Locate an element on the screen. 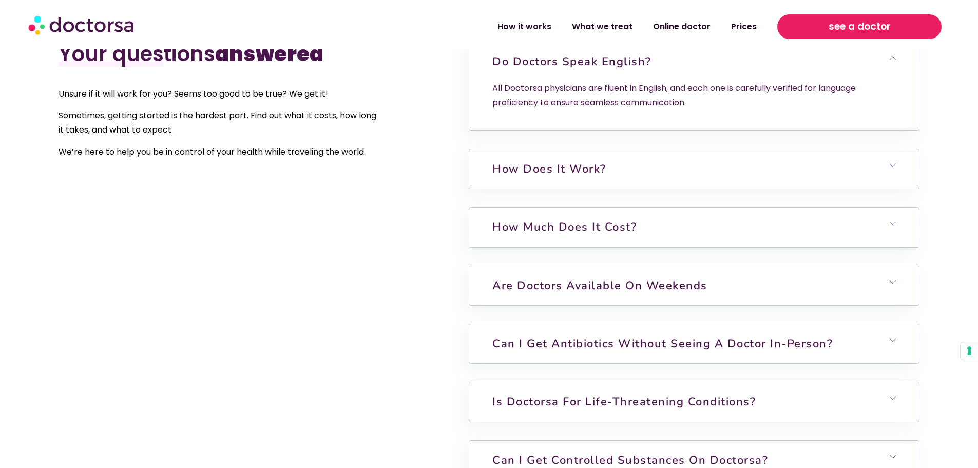 The image size is (978, 468). a: Are doctors available on weekends is located at coordinates (599, 285).